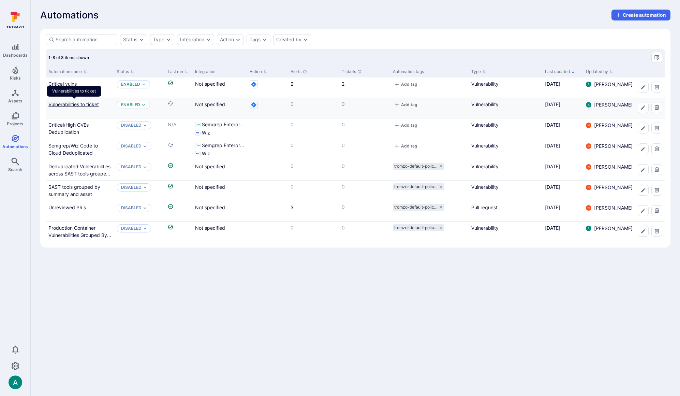  What do you see at coordinates (223, 145) in the screenshot?
I see `span: Semgrep Enterprise` at bounding box center [223, 145].